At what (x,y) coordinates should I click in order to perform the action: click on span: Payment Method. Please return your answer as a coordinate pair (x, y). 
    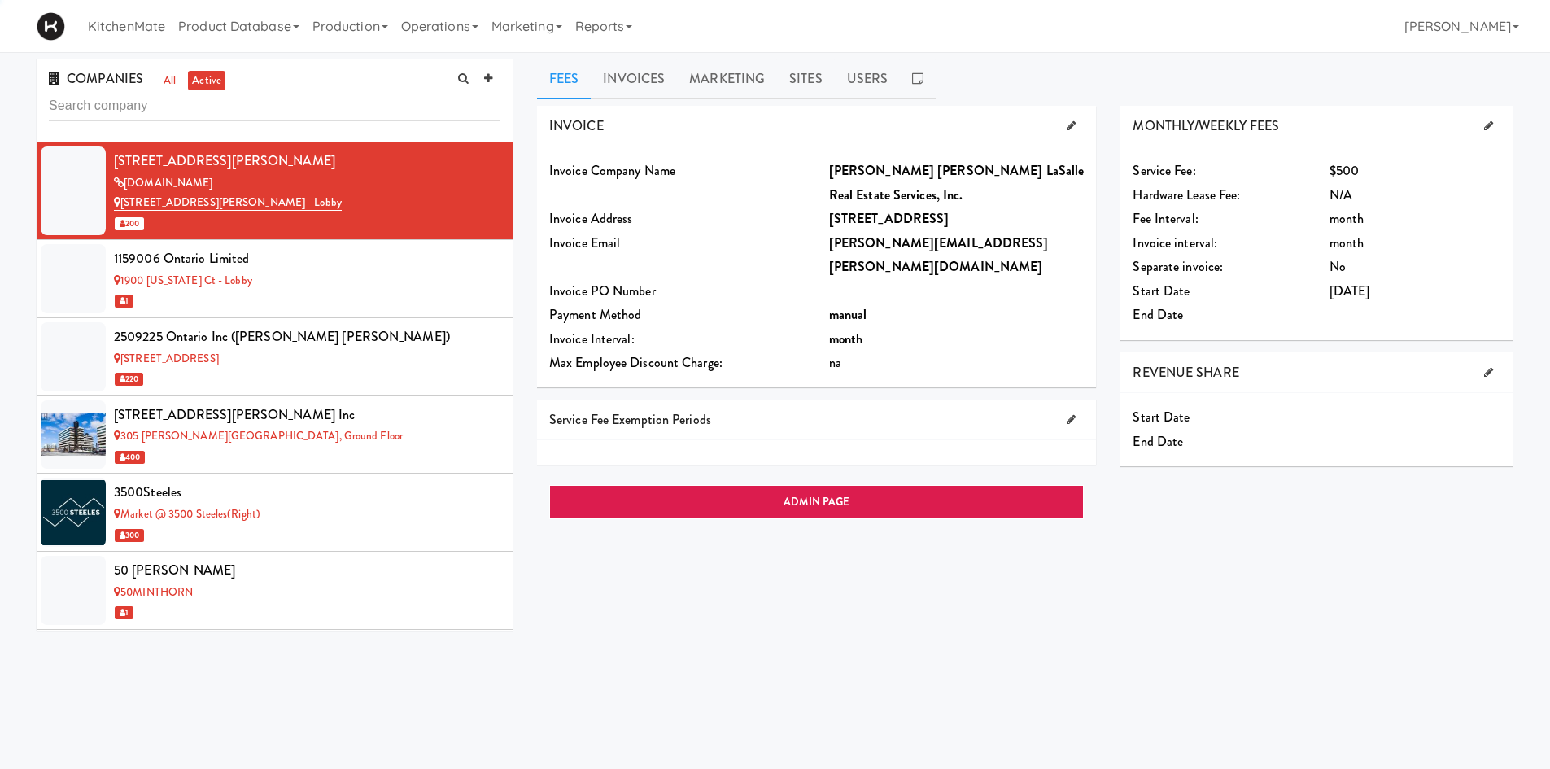
    Looking at the image, I should click on (595, 314).